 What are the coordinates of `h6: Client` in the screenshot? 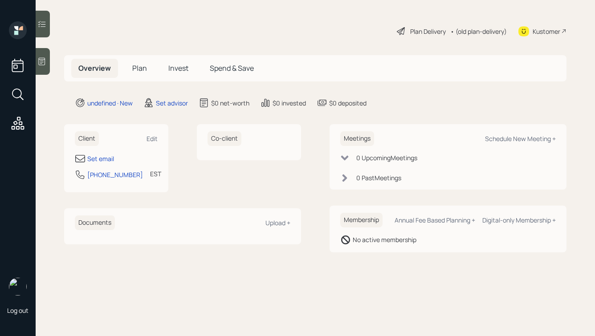 It's located at (87, 138).